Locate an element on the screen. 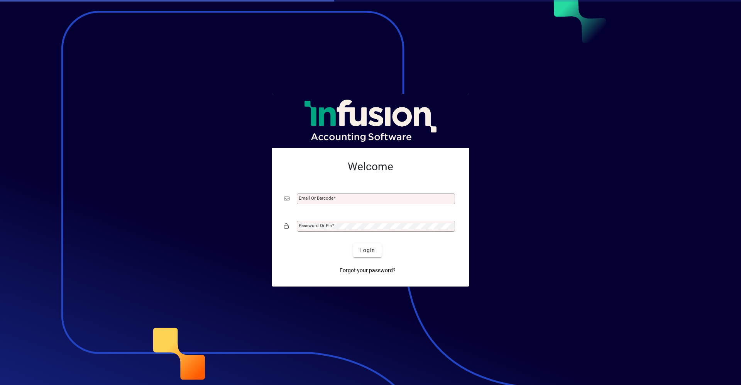 The image size is (741, 385). mat-label: Password or Pin is located at coordinates (315, 225).